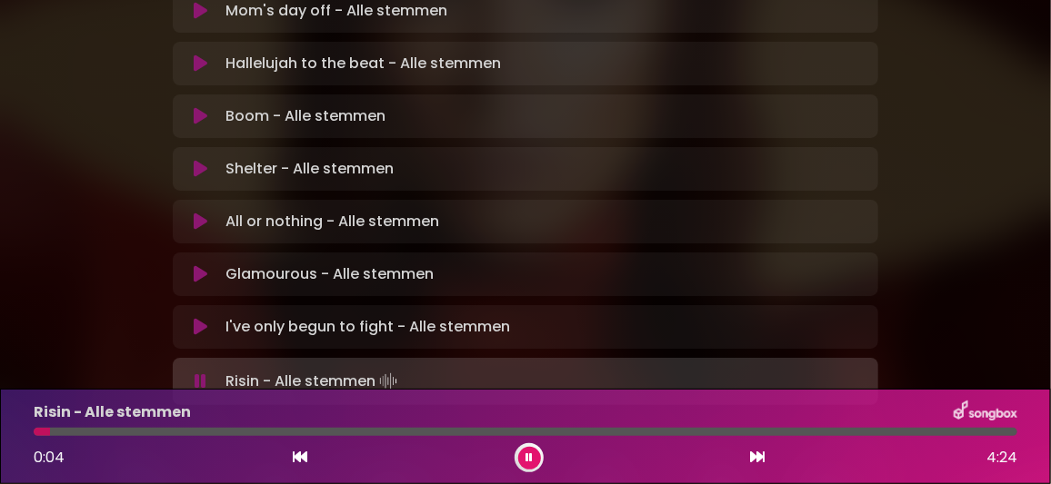  Describe the element at coordinates (329, 275) in the screenshot. I see `p: Glamourous - Alle stemmen` at that location.